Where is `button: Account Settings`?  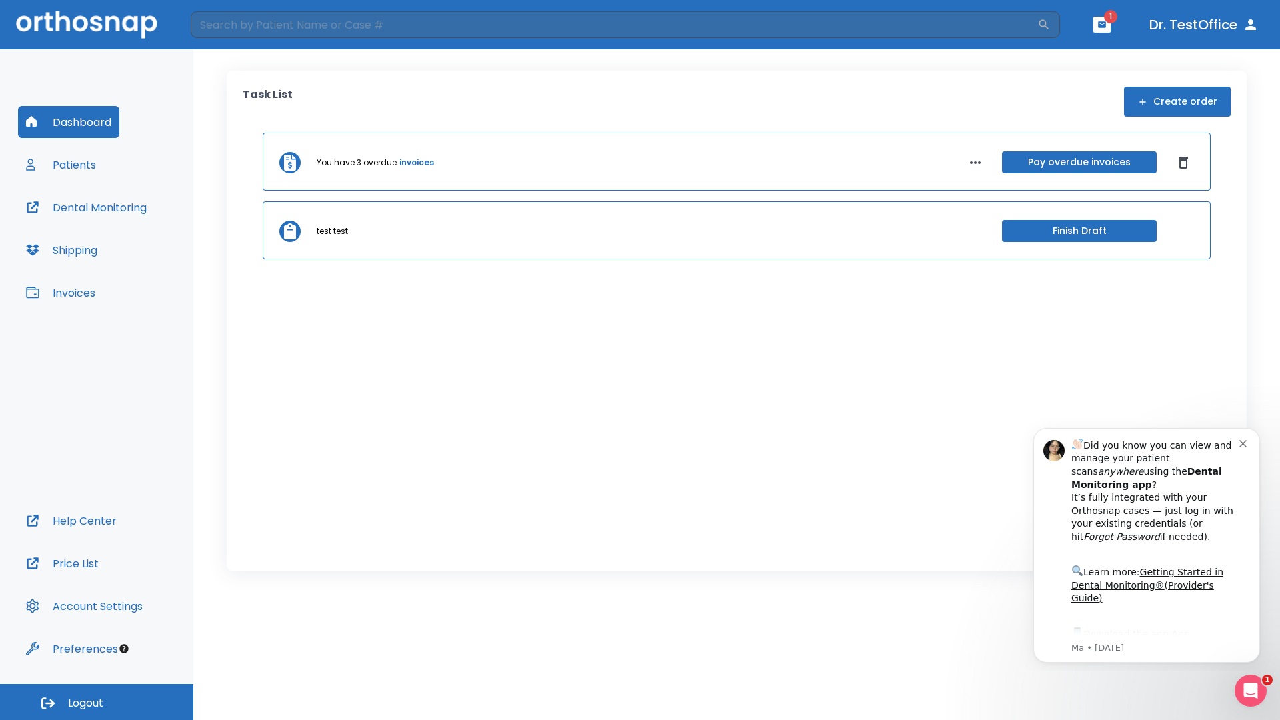 button: Account Settings is located at coordinates (84, 606).